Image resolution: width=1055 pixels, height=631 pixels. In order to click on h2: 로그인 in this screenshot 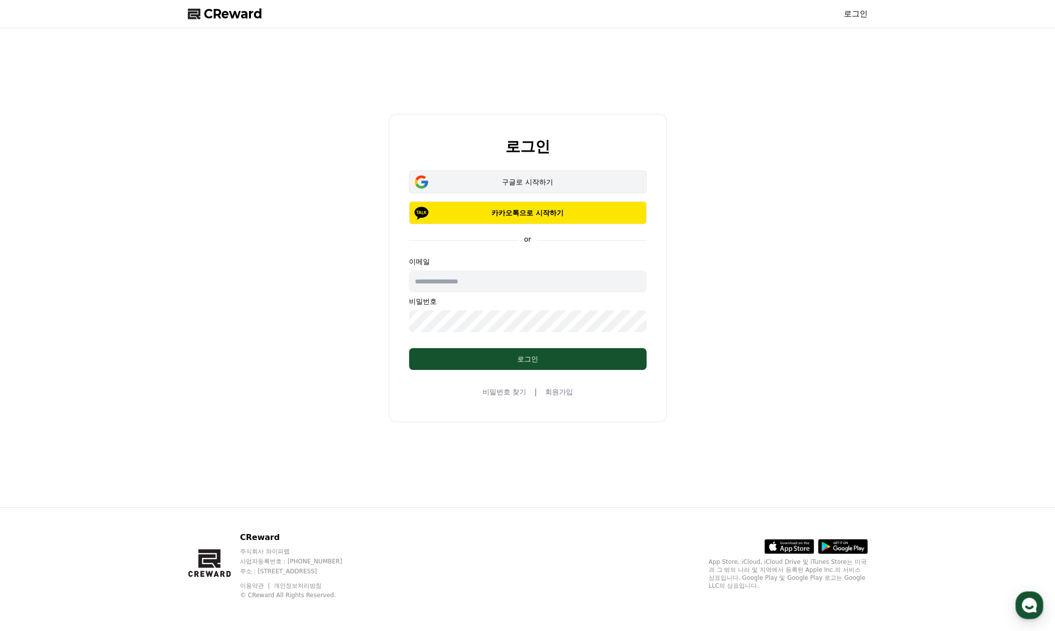, I will do `click(528, 146)`.